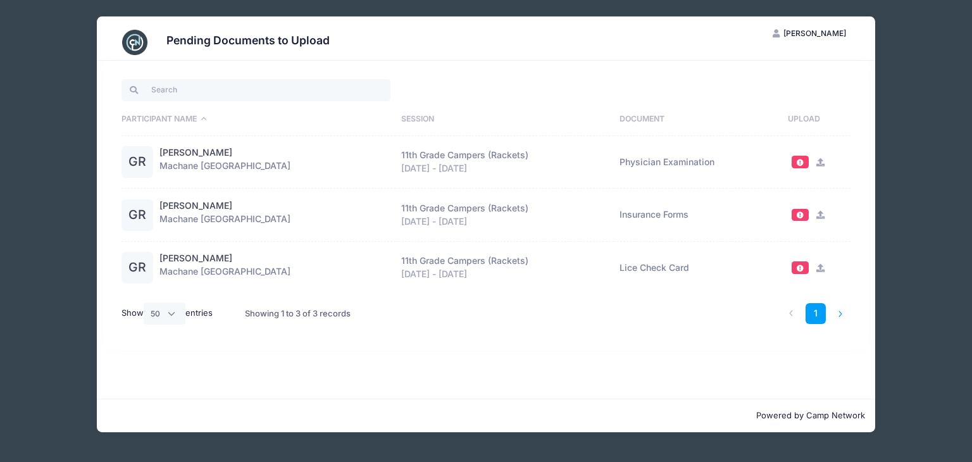 The image size is (972, 462). What do you see at coordinates (135, 42) in the screenshot?
I see `img: CampNetwork` at bounding box center [135, 42].